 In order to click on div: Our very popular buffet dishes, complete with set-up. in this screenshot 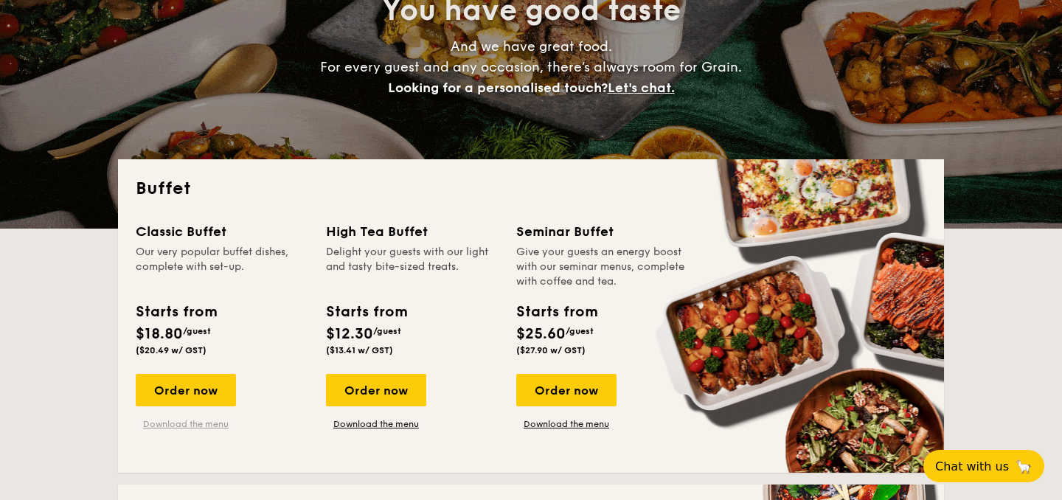, I will do `click(222, 267)`.